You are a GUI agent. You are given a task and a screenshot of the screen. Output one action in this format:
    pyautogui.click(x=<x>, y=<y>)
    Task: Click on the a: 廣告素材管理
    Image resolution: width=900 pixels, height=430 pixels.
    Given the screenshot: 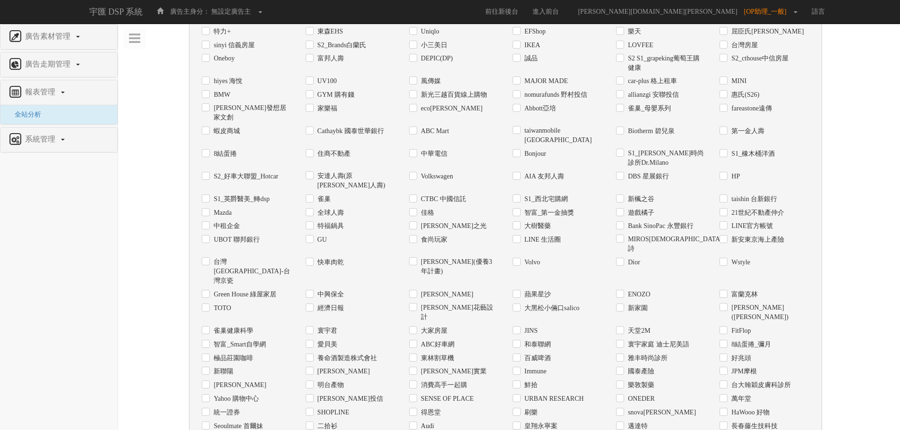 What is the action you would take?
    pyautogui.click(x=59, y=37)
    